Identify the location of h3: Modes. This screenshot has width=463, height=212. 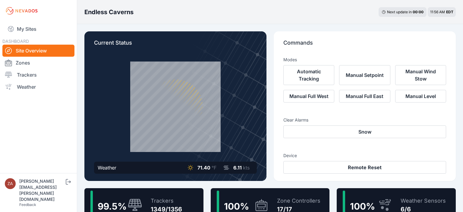
(290, 60).